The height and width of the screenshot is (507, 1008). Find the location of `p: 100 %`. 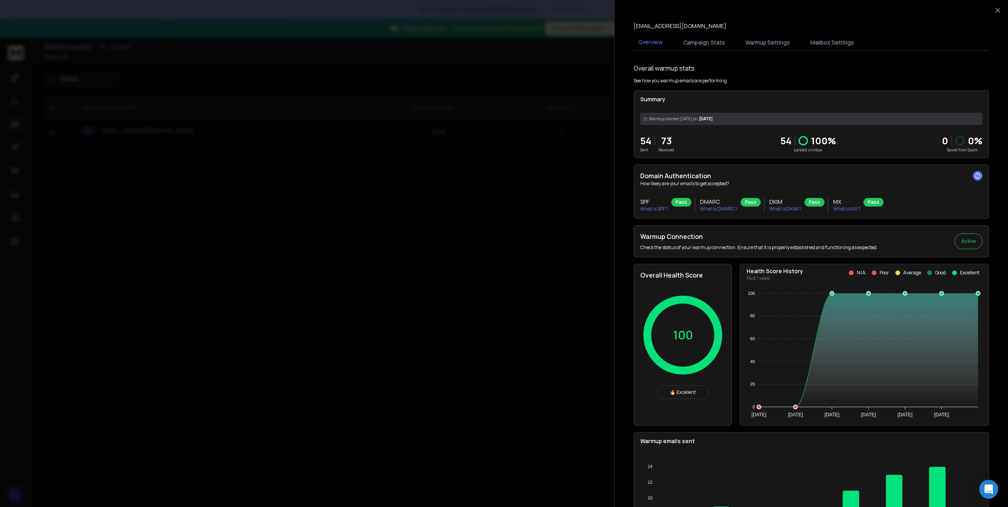

p: 100 % is located at coordinates (824, 141).